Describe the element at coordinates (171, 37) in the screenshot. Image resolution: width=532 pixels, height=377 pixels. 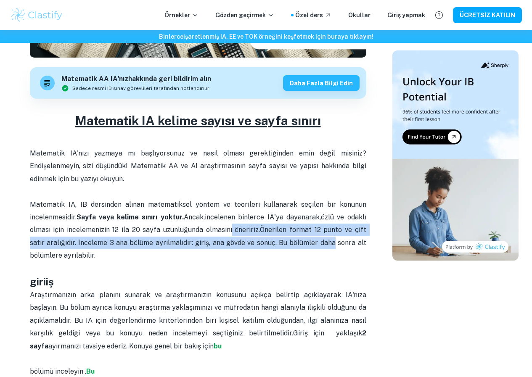
I see `font: Binlerce` at that location.